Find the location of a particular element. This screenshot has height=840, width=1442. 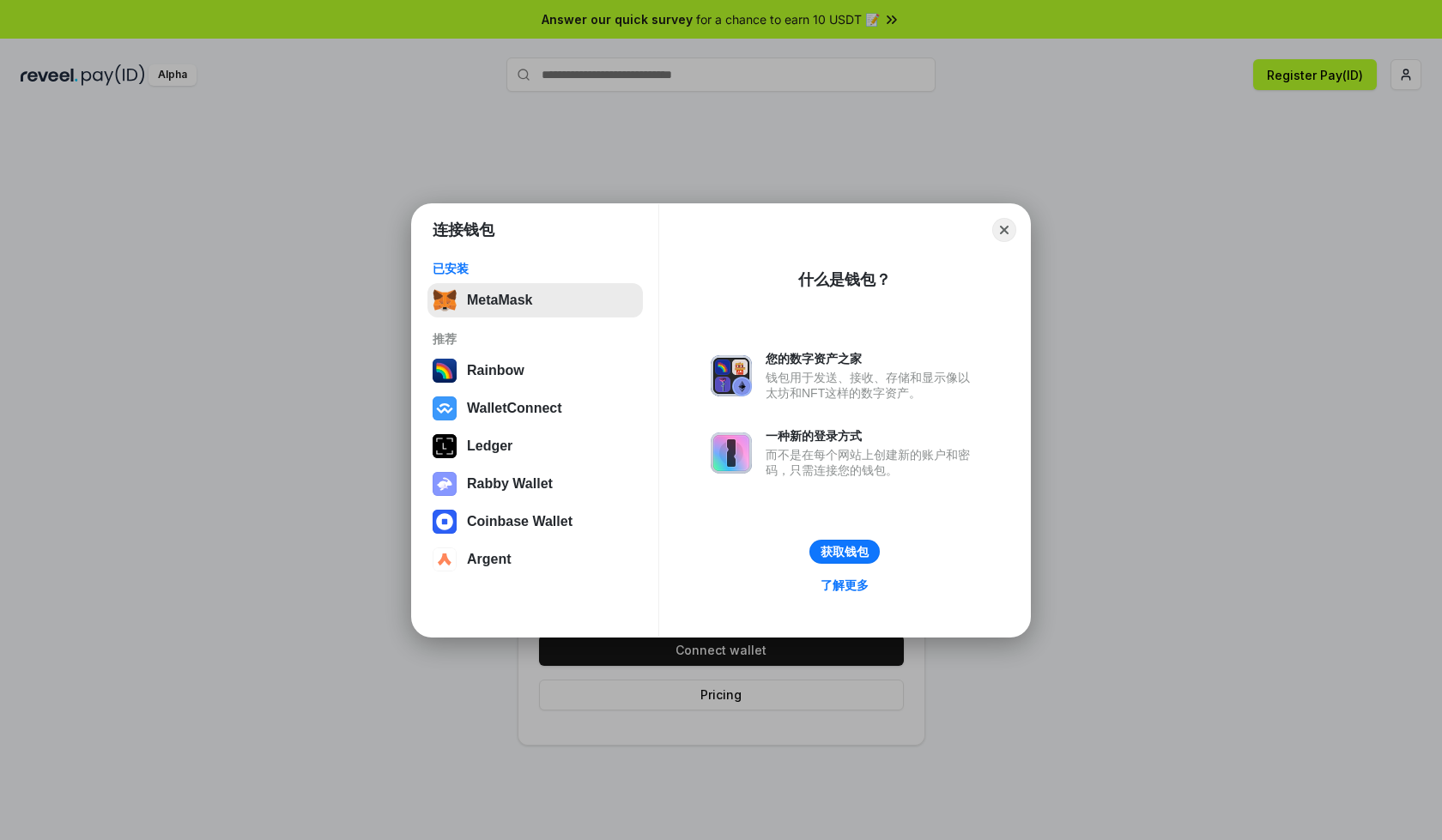

div: Ledger is located at coordinates (490, 446).